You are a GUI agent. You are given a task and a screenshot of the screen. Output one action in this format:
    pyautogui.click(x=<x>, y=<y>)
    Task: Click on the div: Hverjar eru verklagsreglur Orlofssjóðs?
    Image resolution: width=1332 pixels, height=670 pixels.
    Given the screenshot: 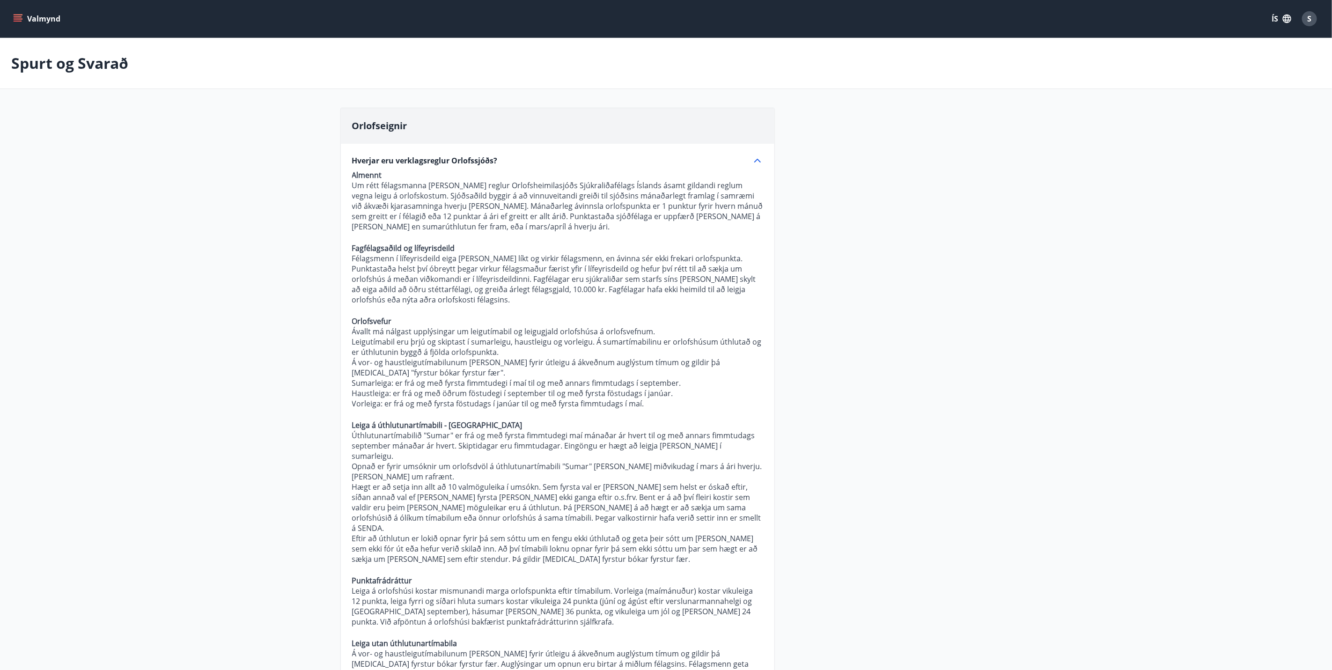 What is the action you would take?
    pyautogui.click(x=558, y=161)
    